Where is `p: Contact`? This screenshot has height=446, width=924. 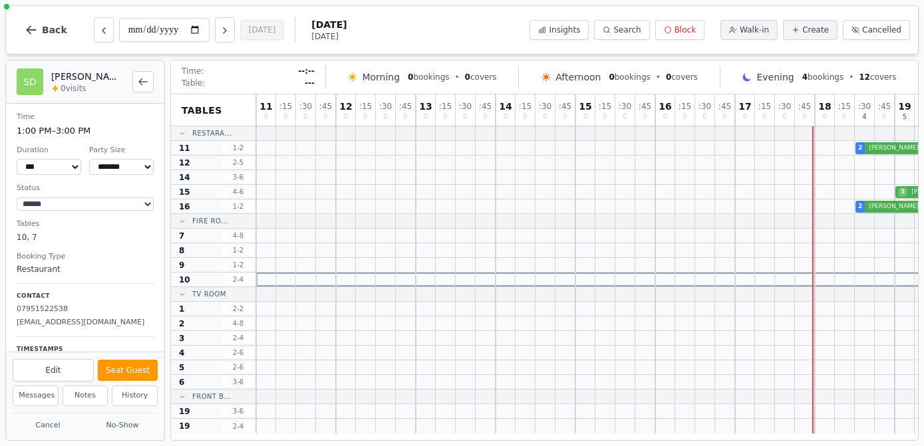
p: Contact is located at coordinates (85, 297).